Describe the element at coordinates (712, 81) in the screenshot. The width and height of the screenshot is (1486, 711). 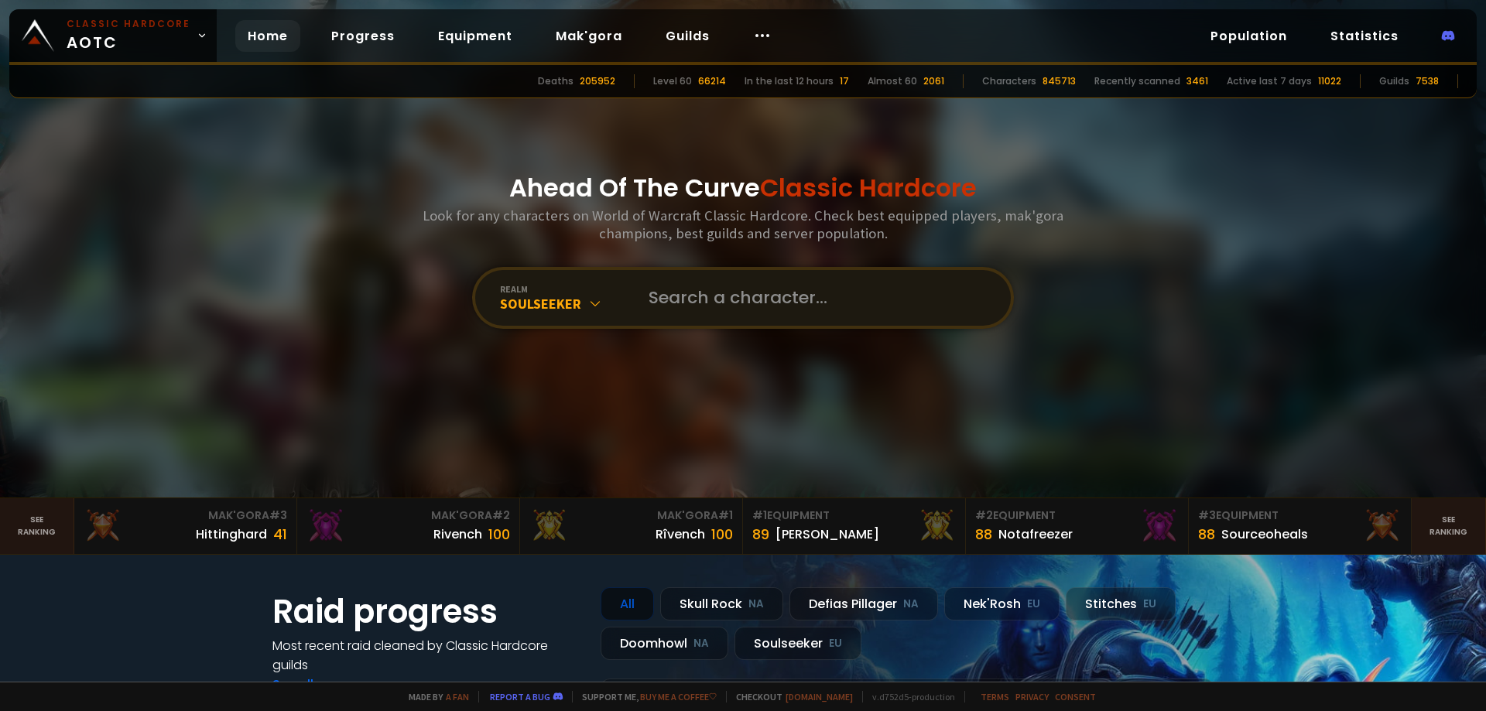
I see `div: 66214` at that location.